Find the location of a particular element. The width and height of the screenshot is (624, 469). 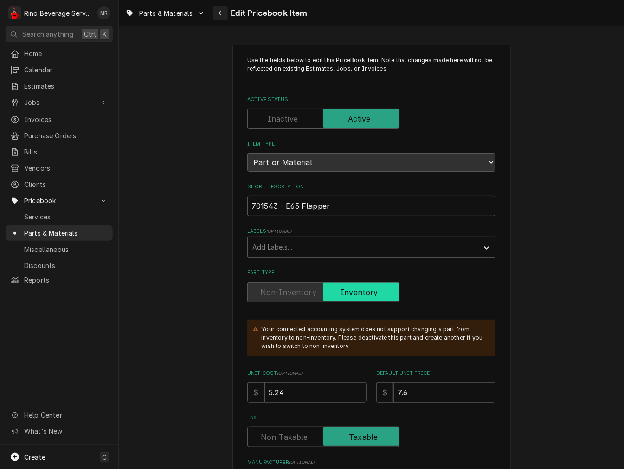

span: C is located at coordinates (104, 457).